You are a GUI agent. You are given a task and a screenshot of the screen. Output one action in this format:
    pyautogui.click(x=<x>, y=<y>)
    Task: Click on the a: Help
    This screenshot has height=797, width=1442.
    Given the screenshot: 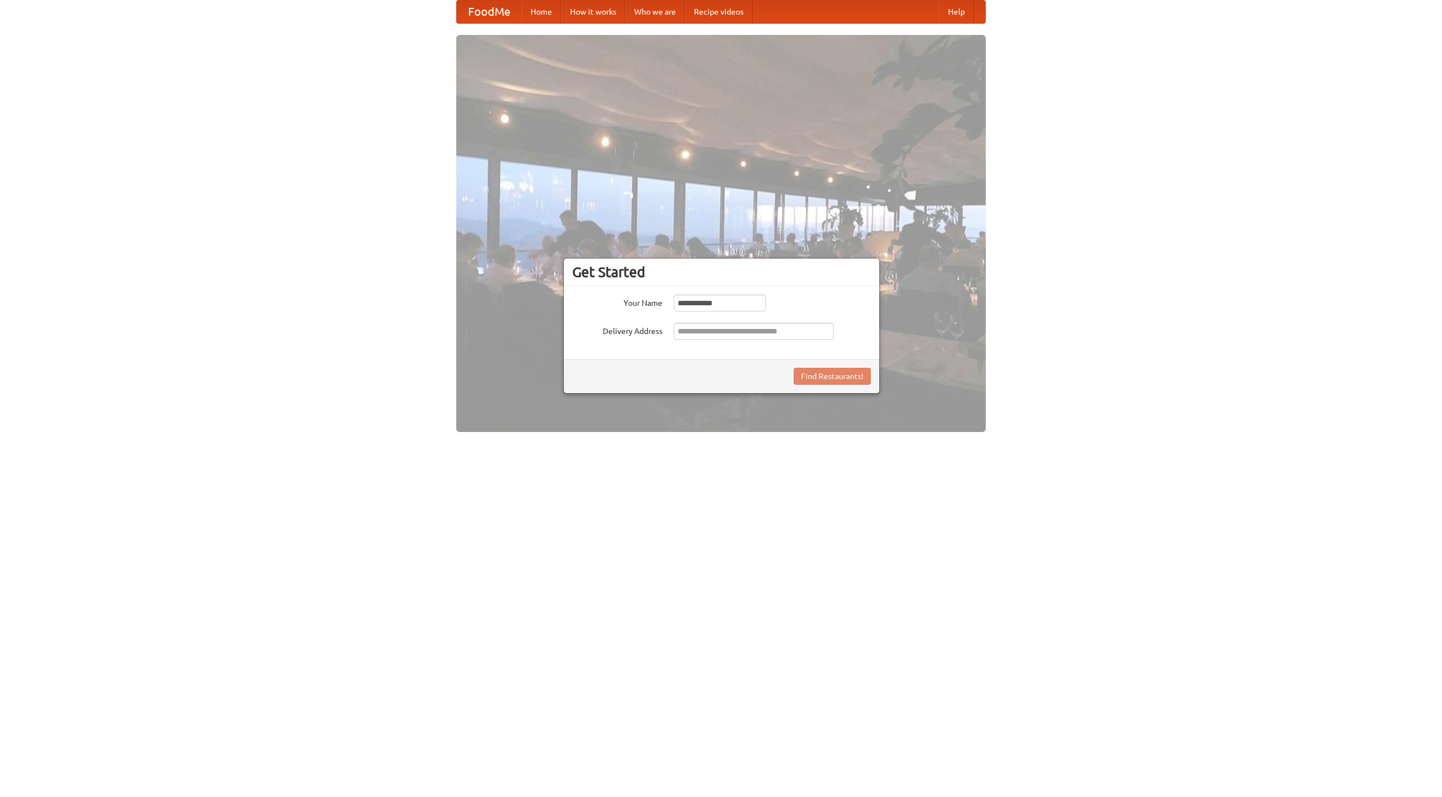 What is the action you would take?
    pyautogui.click(x=956, y=12)
    